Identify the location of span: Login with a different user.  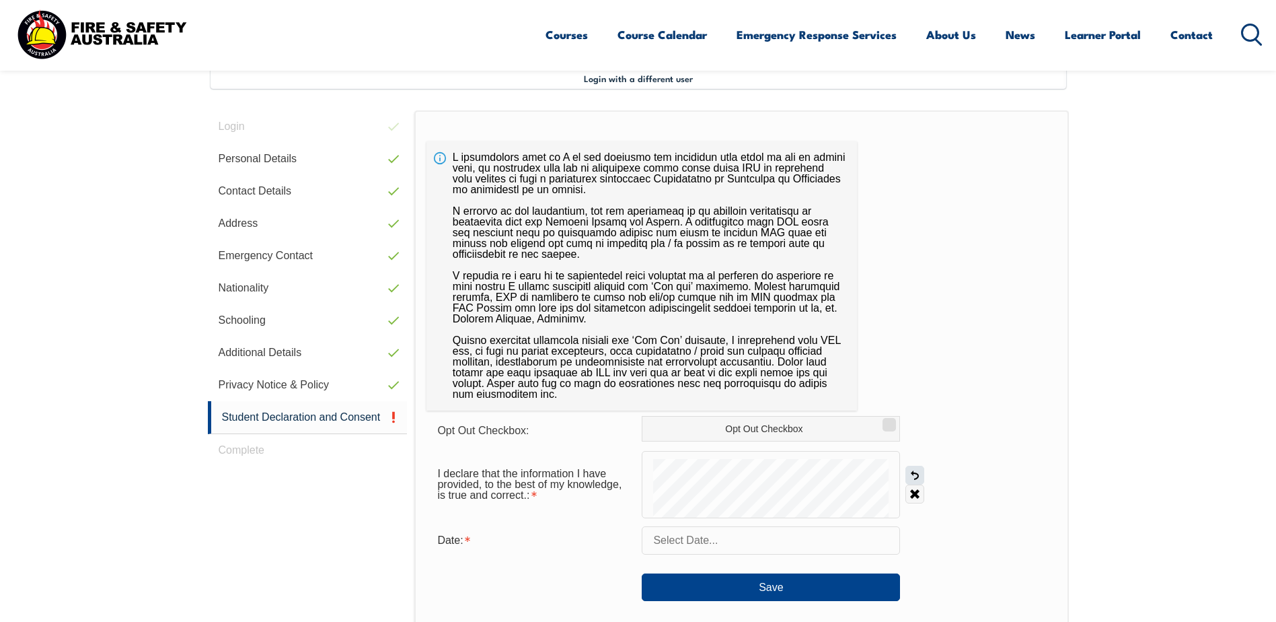
(638, 78).